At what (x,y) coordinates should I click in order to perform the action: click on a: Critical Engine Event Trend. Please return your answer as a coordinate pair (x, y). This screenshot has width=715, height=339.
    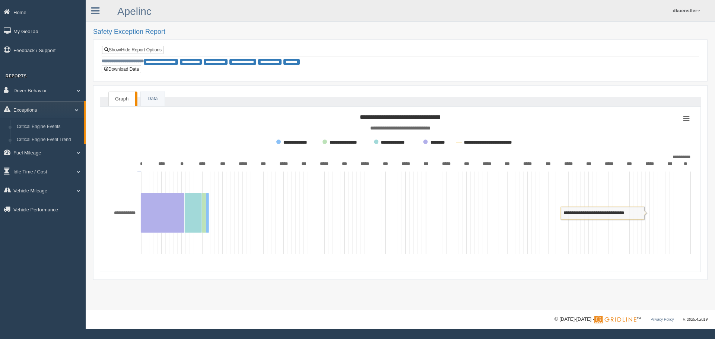
    Looking at the image, I should click on (48, 140).